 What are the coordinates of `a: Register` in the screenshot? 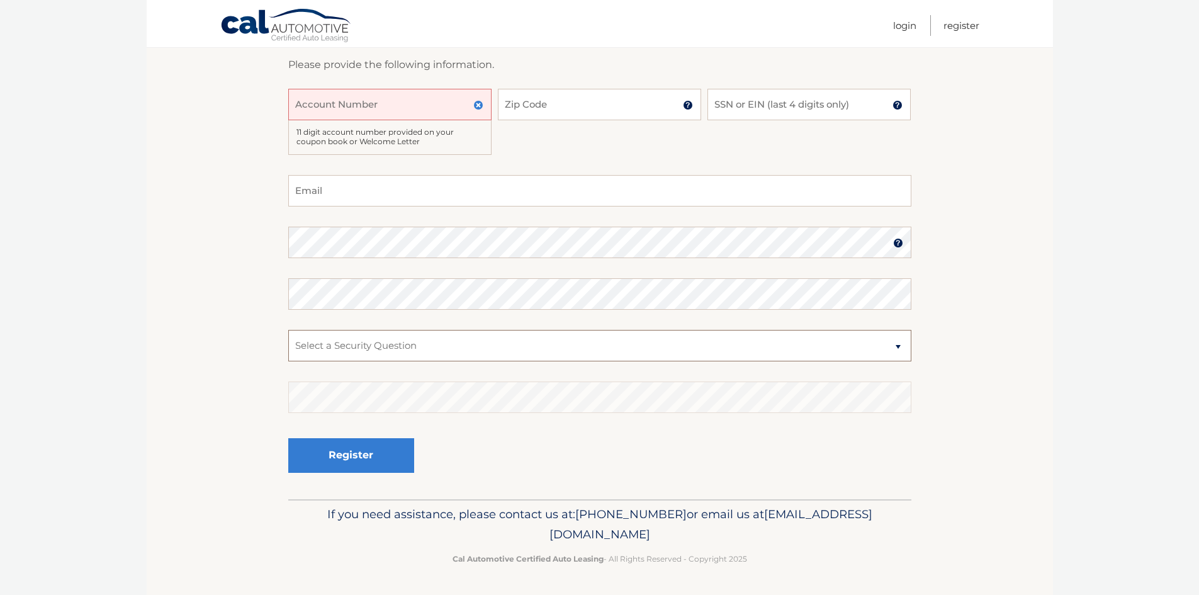 It's located at (961, 25).